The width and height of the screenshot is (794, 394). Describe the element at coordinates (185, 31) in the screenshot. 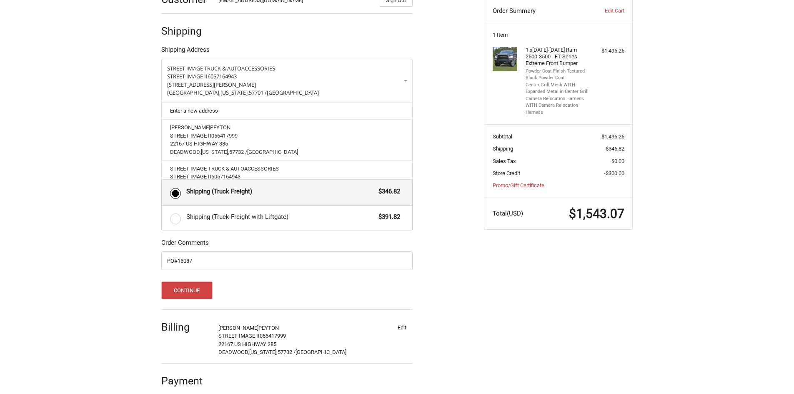

I see `h2: Shipping` at that location.